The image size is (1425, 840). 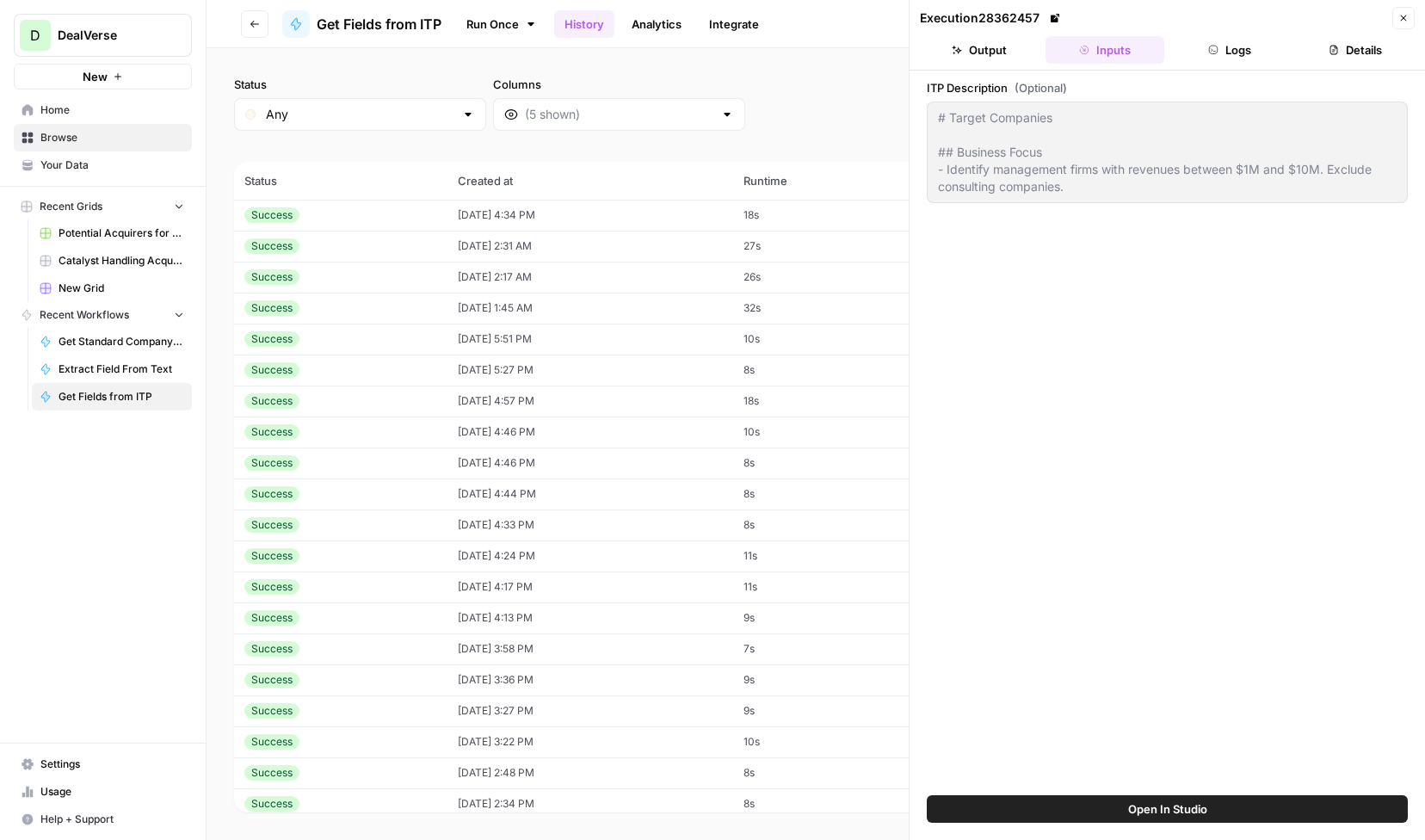 I want to click on textarea: # Target Companies ## Business Focus - Identify management firms with revenues between $1M and $1..., so click(x=1167, y=152).